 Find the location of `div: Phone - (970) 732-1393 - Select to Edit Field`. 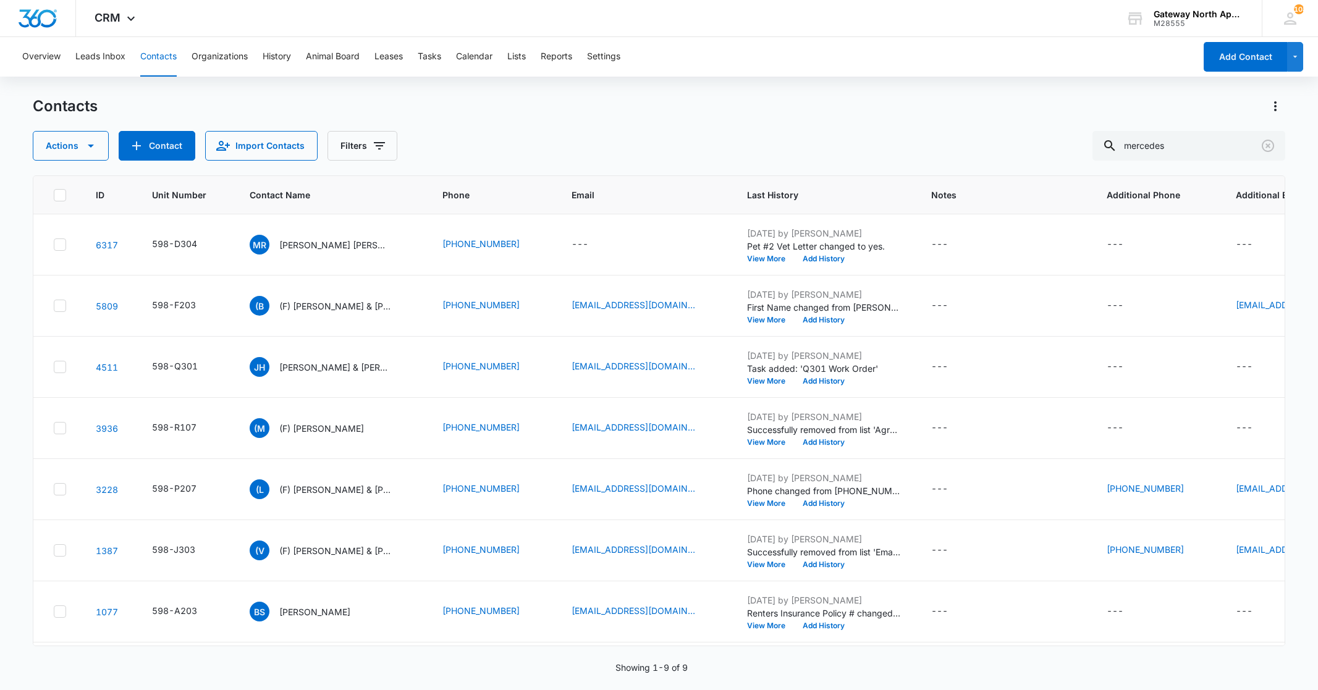

div: Phone - (970) 732-1393 - Select to Edit Field is located at coordinates (492, 367).